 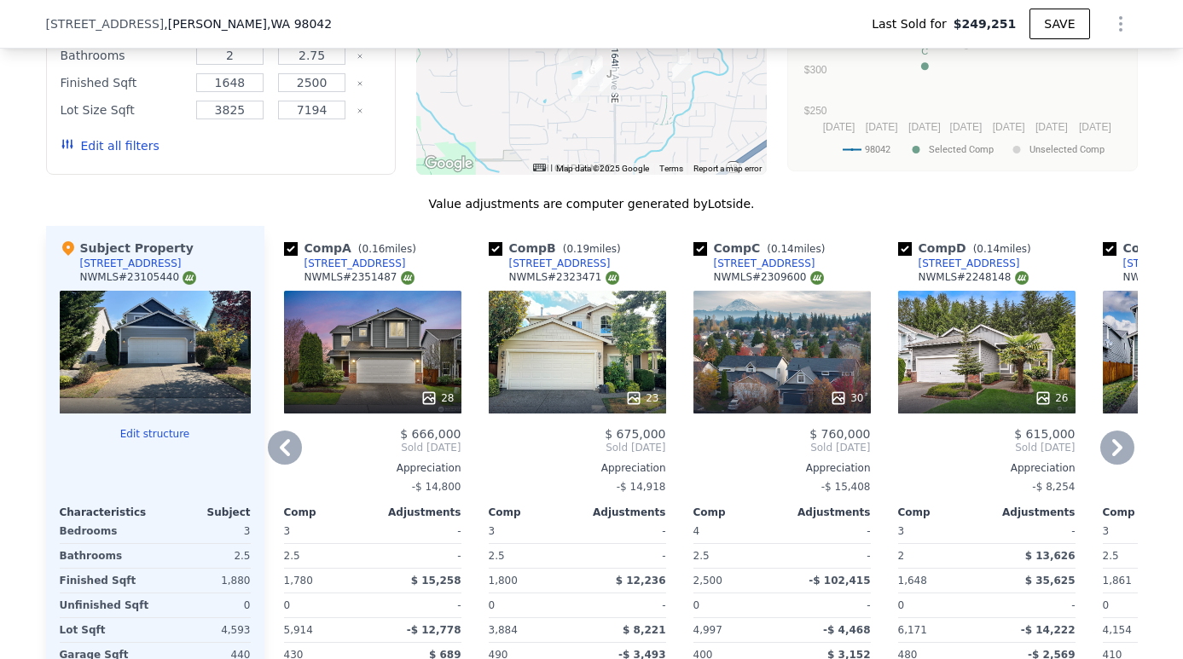 What do you see at coordinates (846, 487) in the screenshot?
I see `span: -$ 15,408` at bounding box center [846, 487].